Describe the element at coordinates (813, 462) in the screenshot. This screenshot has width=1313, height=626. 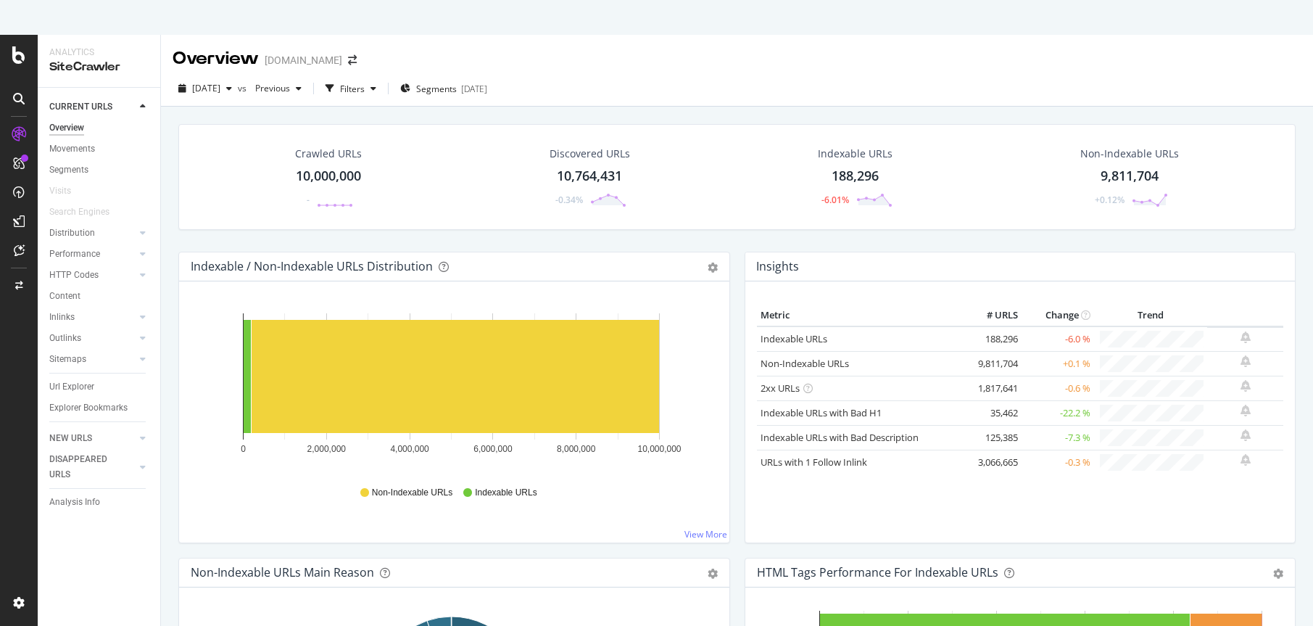
I see `a: URLs with 1 Follow Inlink` at that location.